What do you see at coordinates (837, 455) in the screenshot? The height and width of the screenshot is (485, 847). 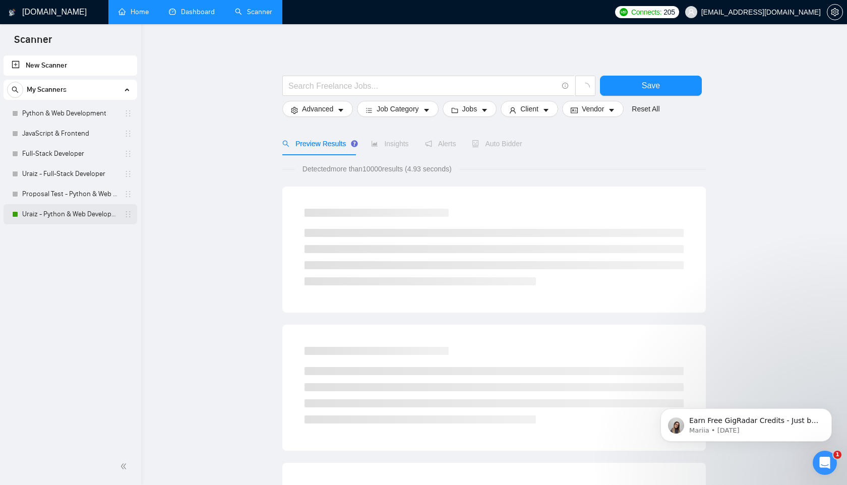 I see `span: 1` at bounding box center [837, 455].